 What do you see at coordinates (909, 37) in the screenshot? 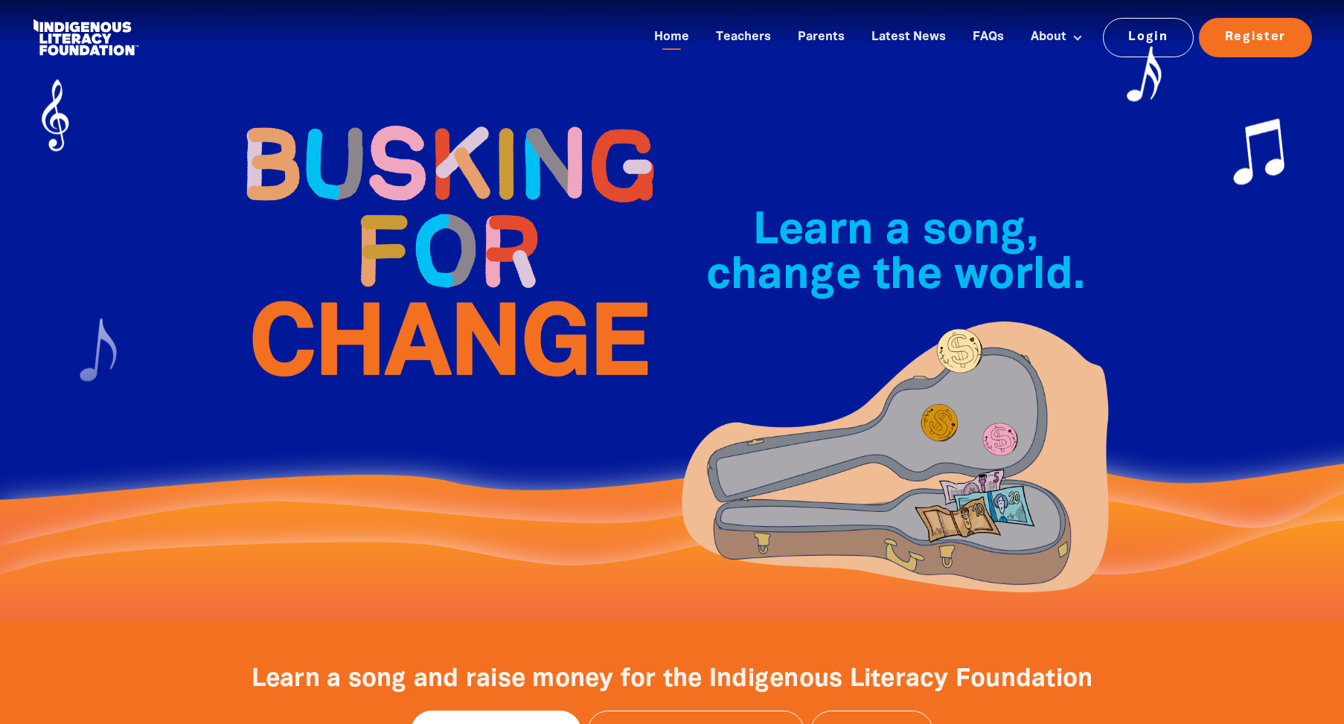
I see `a: Latest News` at bounding box center [909, 37].